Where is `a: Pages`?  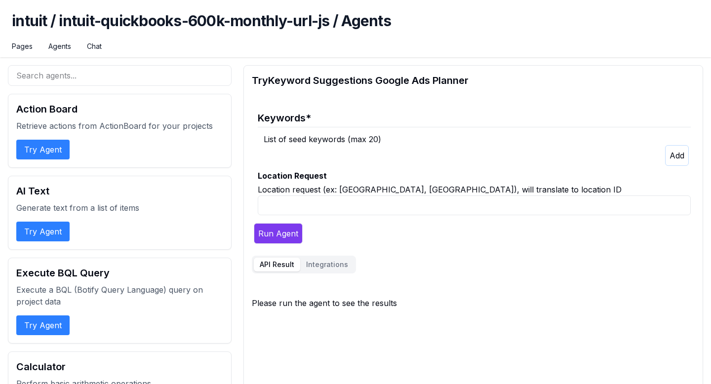 a: Pages is located at coordinates (22, 46).